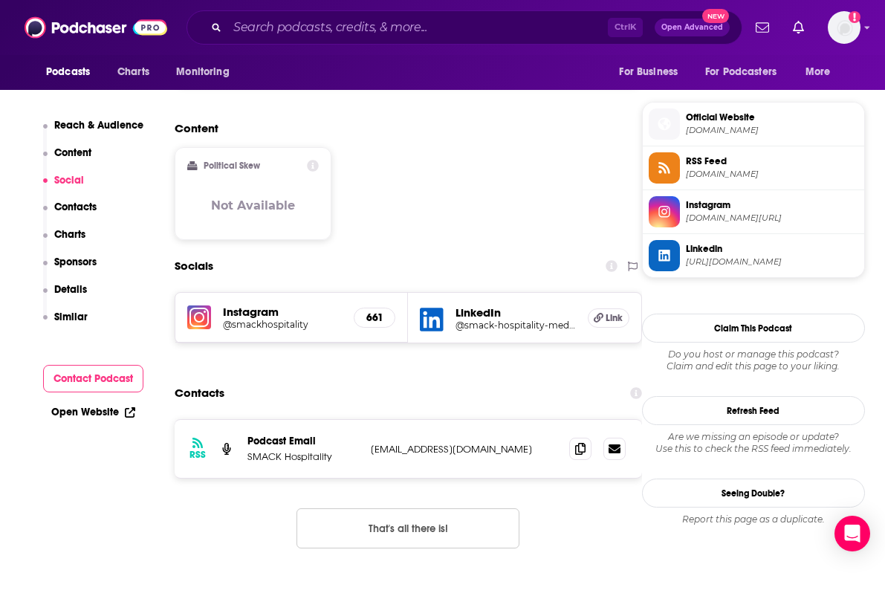  I want to click on span: instagram.com/smackhospitality, so click(772, 218).